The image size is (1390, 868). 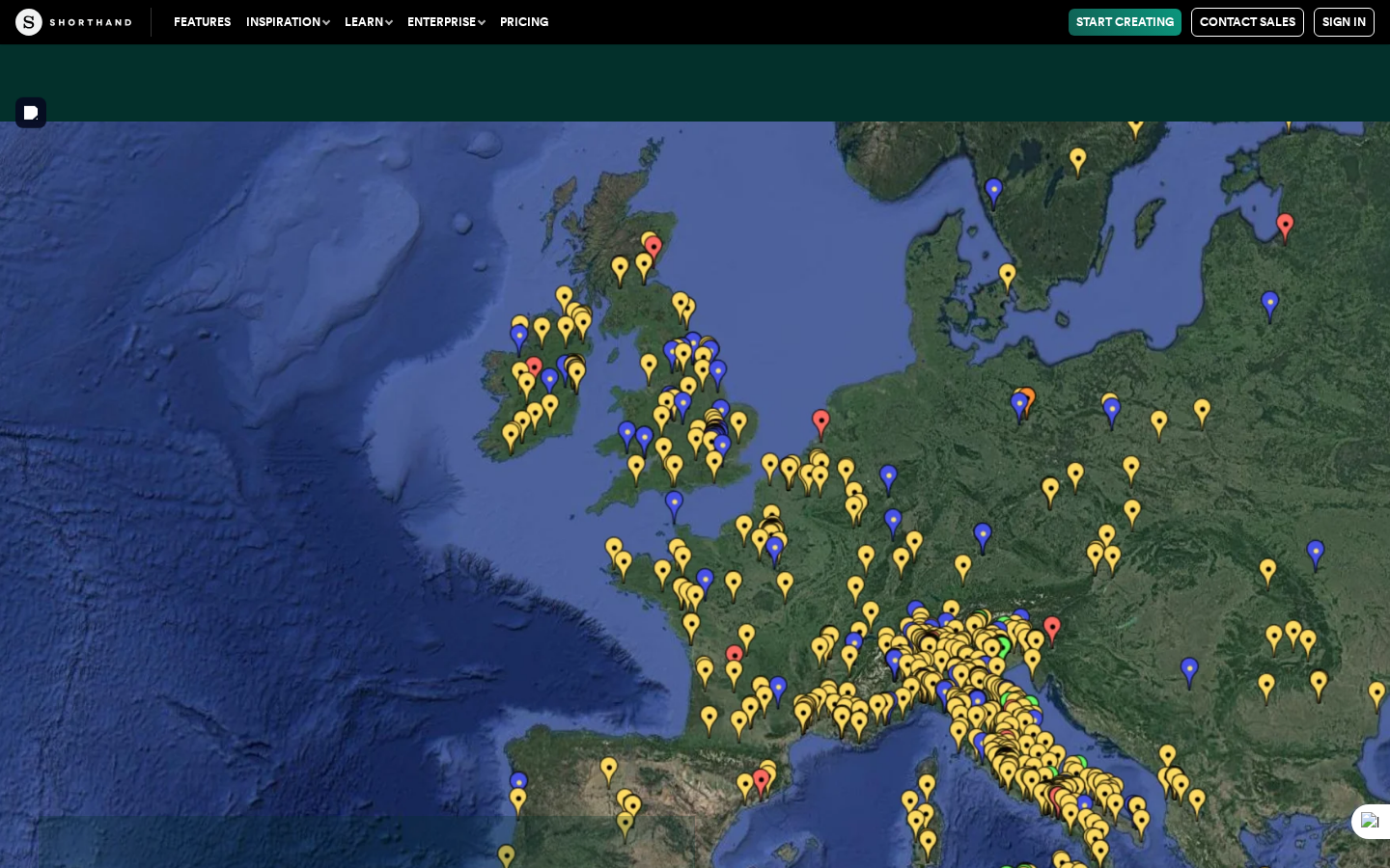 I want to click on img: The Craft, so click(x=73, y=22).